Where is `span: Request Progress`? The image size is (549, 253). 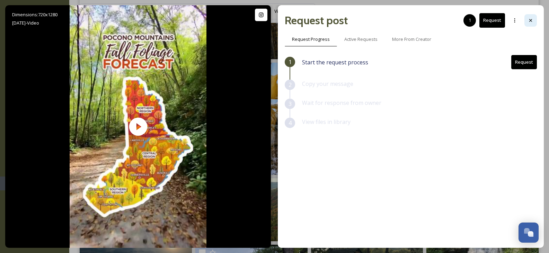 span: Request Progress is located at coordinates (311, 39).